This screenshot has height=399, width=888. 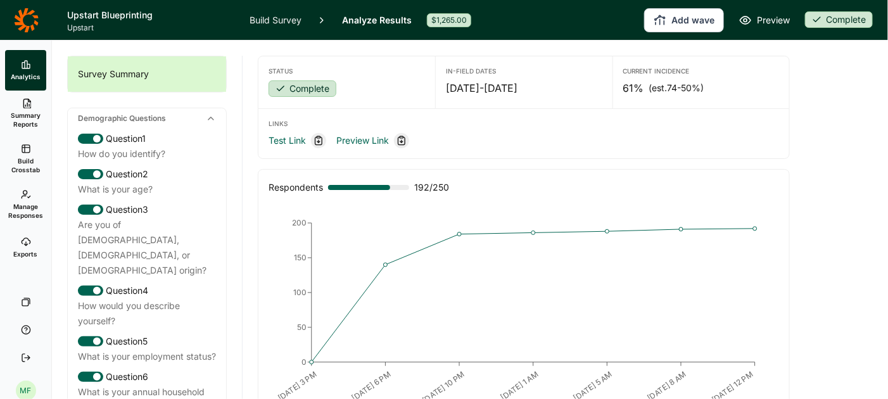 I want to click on span: Exports, so click(x=26, y=254).